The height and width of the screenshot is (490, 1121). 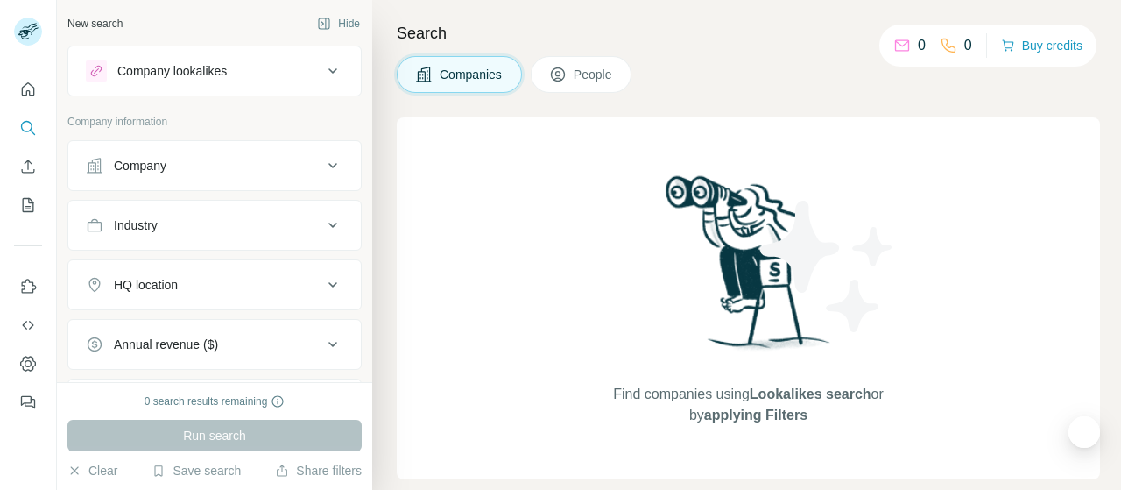 What do you see at coordinates (28, 402) in the screenshot?
I see `button: Feedback` at bounding box center [28, 402].